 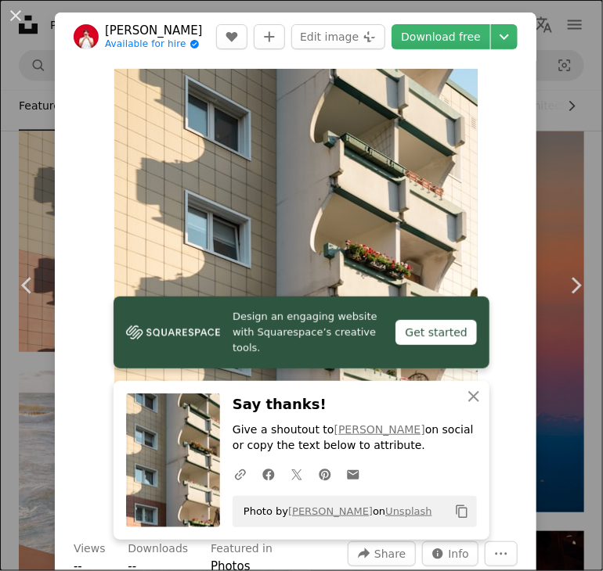 What do you see at coordinates (436, 333) in the screenshot?
I see `div: Get started` at bounding box center [436, 333].